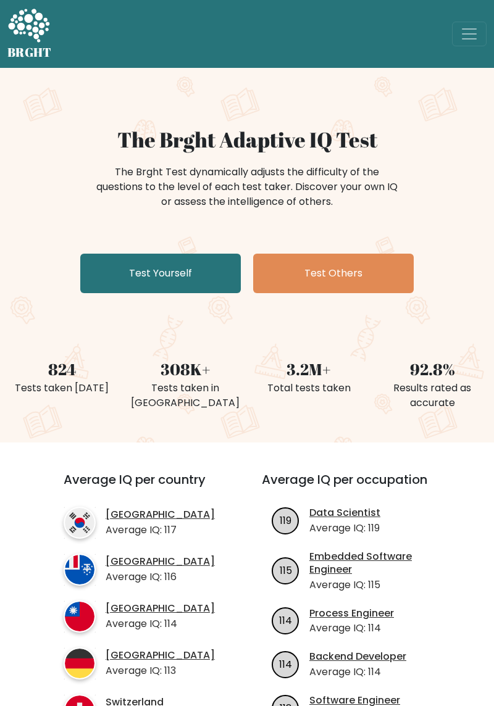 Image resolution: width=494 pixels, height=706 pixels. I want to click on div: 92.8%, so click(432, 369).